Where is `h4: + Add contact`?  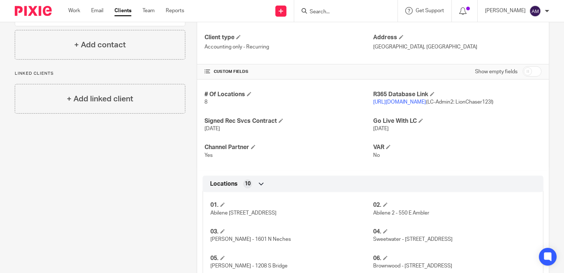 h4: + Add contact is located at coordinates (100, 45).